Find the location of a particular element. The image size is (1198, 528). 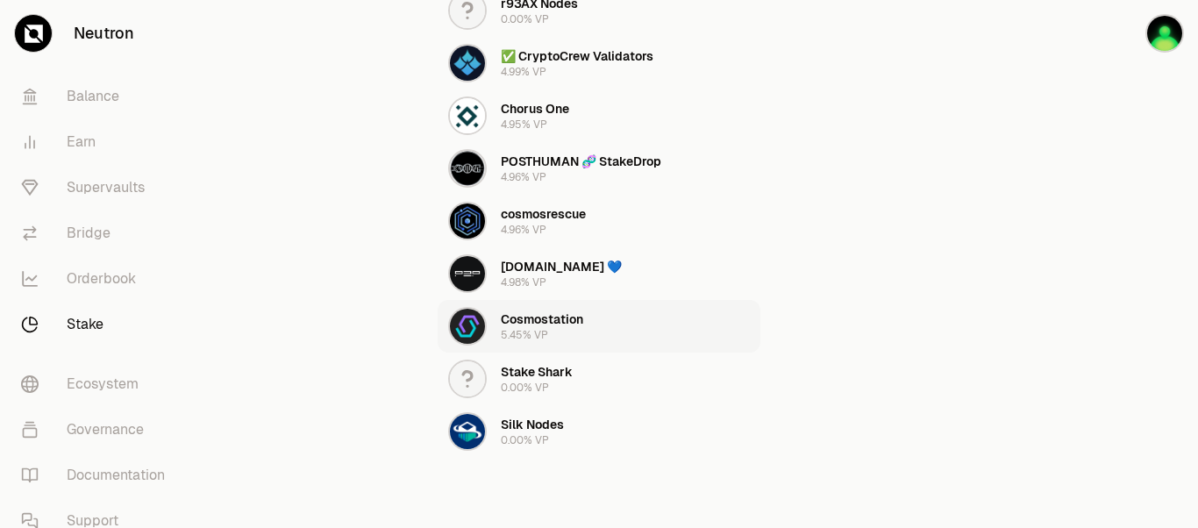

button: Stake Shark0.00% VP is located at coordinates (599, 379).